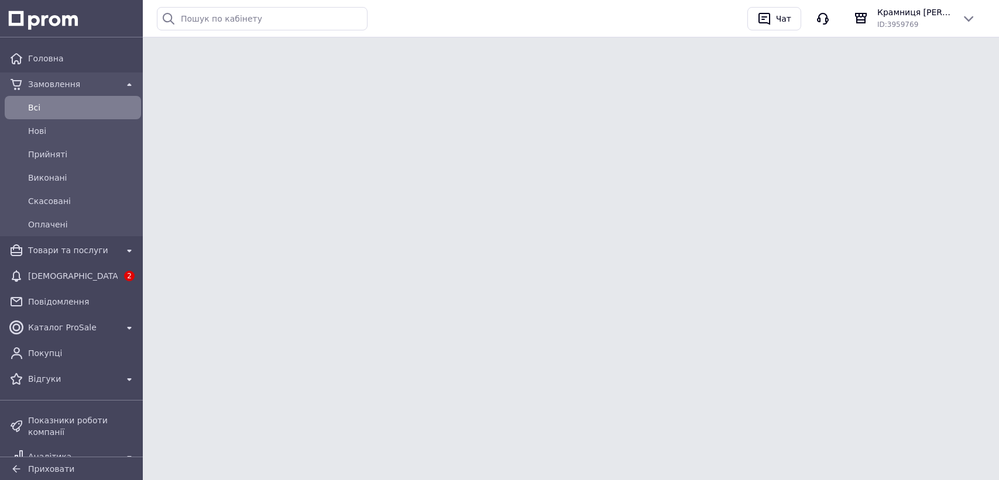 Image resolution: width=999 pixels, height=480 pixels. What do you see at coordinates (51, 469) in the screenshot?
I see `span: Приховати` at bounding box center [51, 469].